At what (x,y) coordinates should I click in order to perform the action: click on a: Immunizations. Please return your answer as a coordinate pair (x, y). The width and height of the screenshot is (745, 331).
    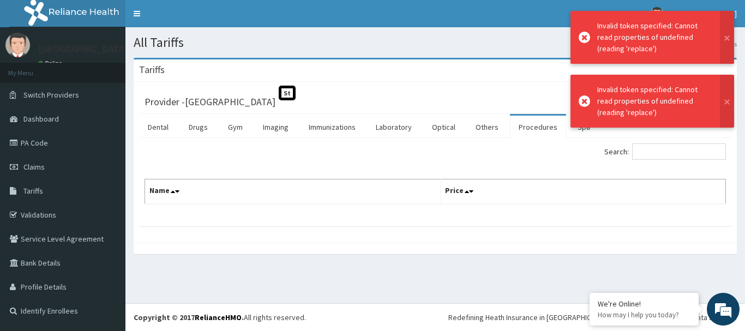
    Looking at the image, I should click on (332, 127).